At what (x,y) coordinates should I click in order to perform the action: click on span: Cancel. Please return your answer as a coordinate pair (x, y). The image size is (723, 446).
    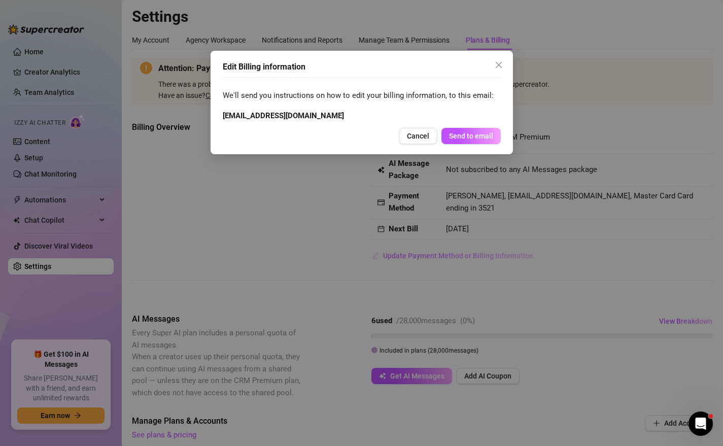
    Looking at the image, I should click on (418, 136).